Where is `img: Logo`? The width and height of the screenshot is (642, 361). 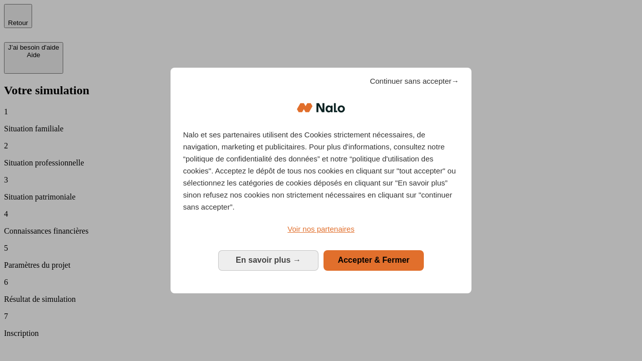
img: Logo is located at coordinates (321, 108).